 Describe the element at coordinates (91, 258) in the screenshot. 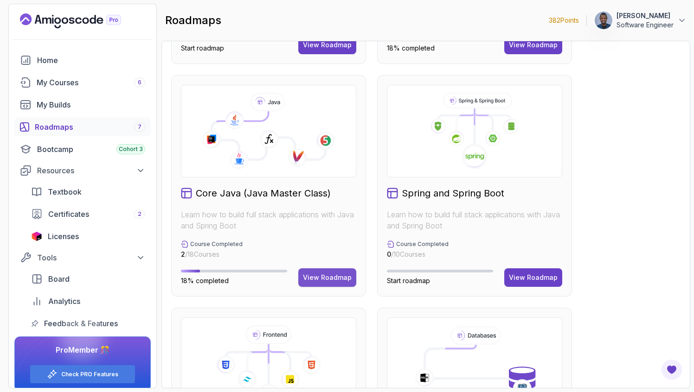

I see `div: Tools` at that location.